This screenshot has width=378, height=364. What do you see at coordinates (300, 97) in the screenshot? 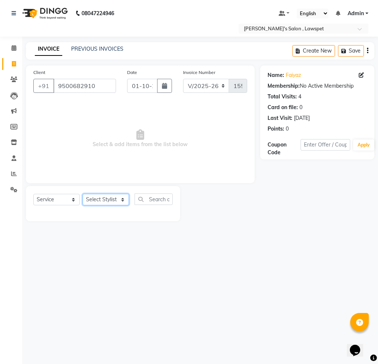
I see `div: 4` at bounding box center [300, 97].